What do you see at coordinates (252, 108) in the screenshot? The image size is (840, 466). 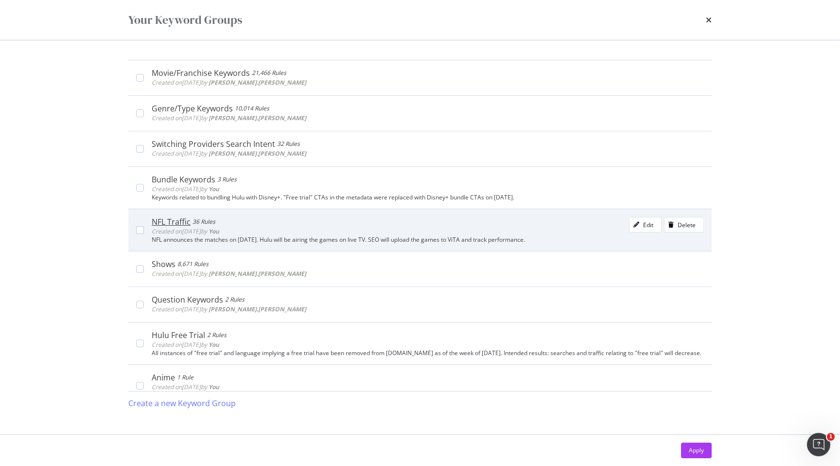 I see `div: 10,014 Rules` at bounding box center [252, 108].